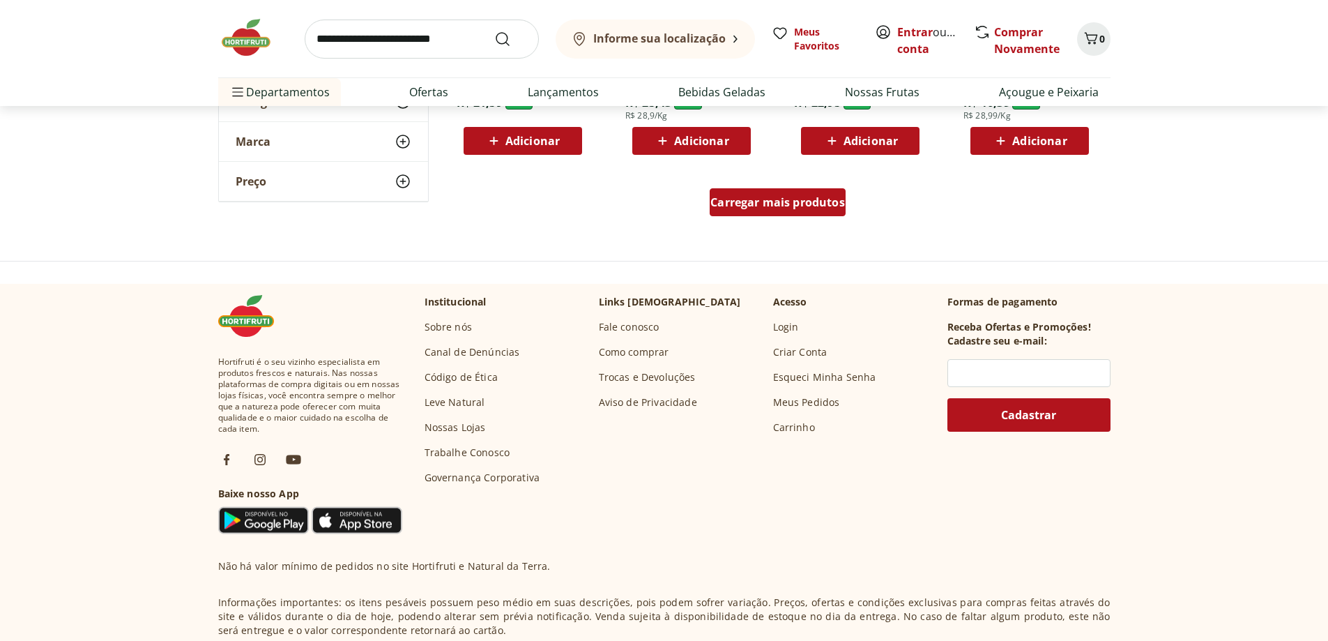  What do you see at coordinates (655, 39) in the screenshot?
I see `button: Informe sua localização` at bounding box center [655, 39].